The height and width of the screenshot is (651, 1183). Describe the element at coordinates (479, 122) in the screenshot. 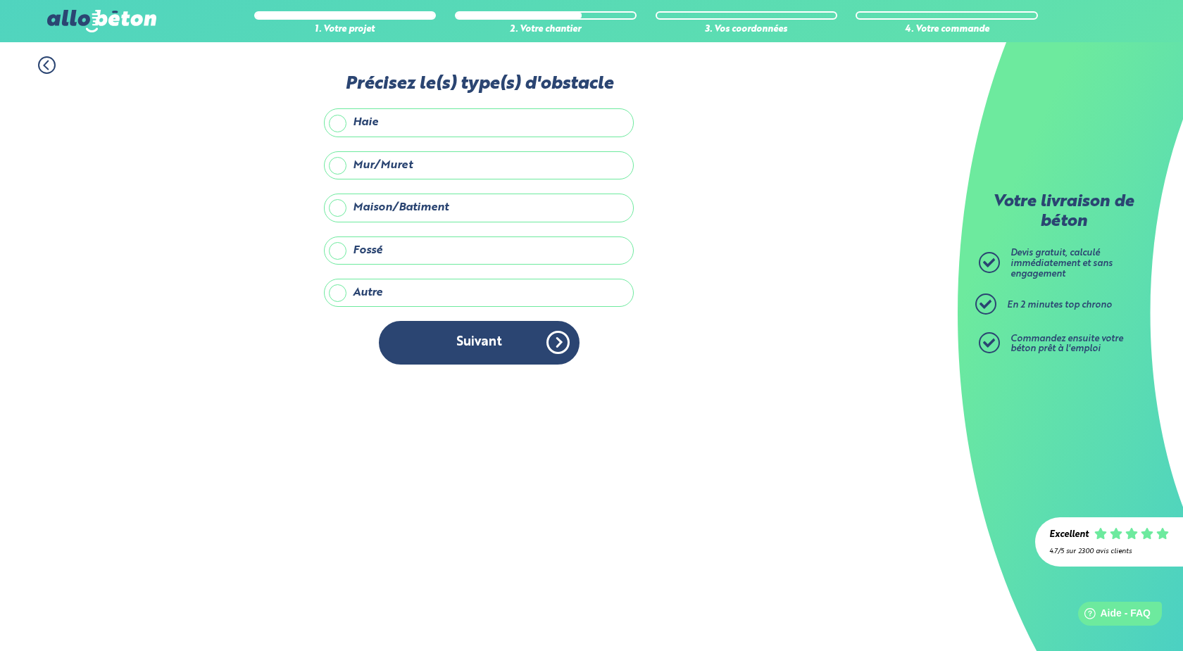

I see `label: Haie` at that location.